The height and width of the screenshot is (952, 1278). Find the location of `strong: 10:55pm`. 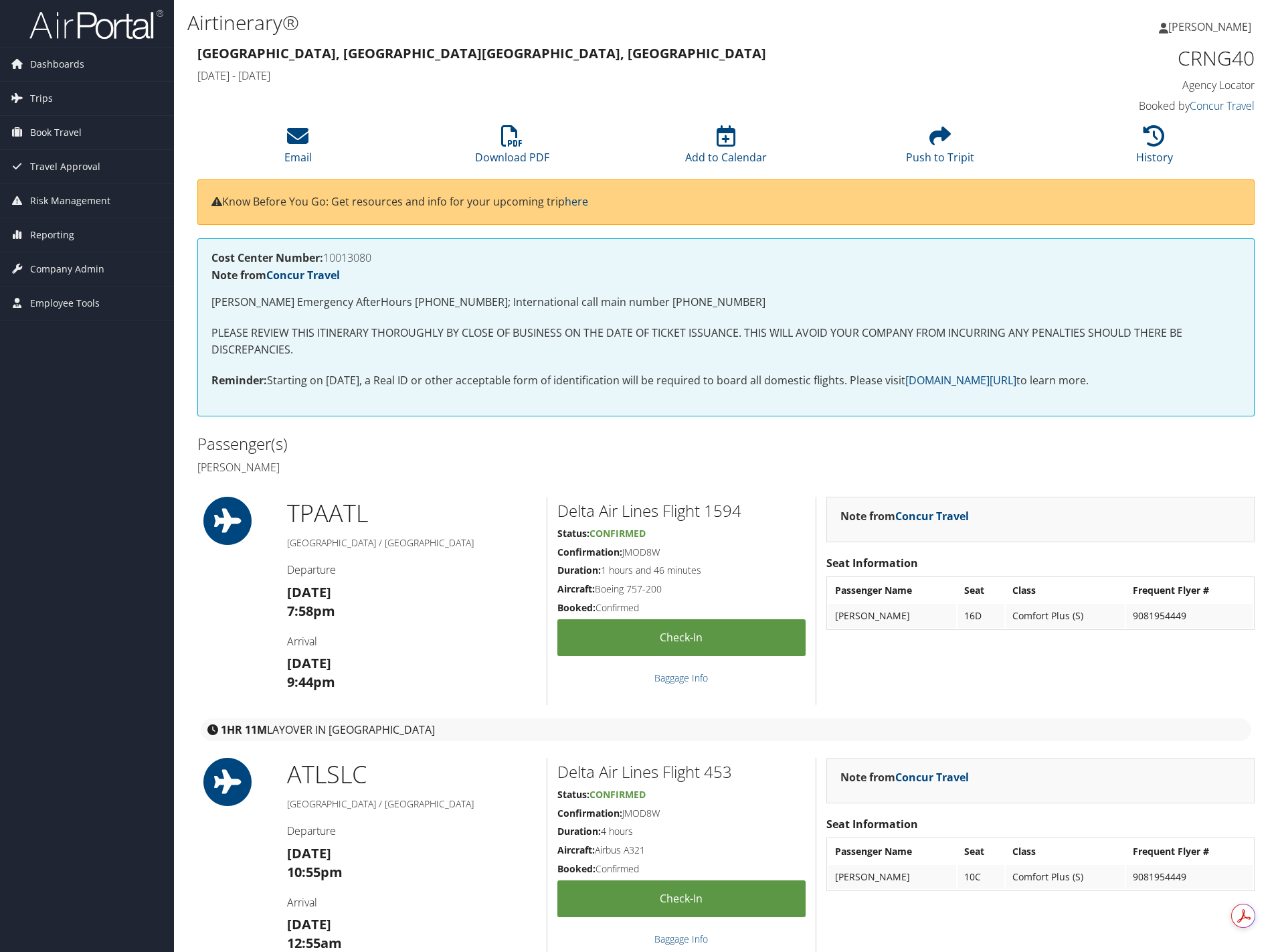

strong: 10:55pm is located at coordinates (314, 871).